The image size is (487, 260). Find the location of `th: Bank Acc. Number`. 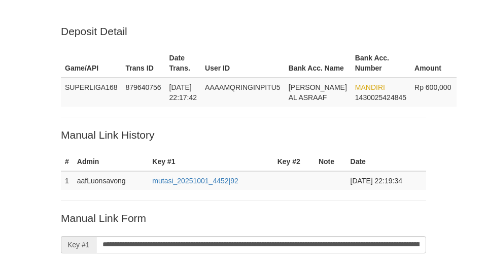

th: Bank Acc. Number is located at coordinates (380, 63).